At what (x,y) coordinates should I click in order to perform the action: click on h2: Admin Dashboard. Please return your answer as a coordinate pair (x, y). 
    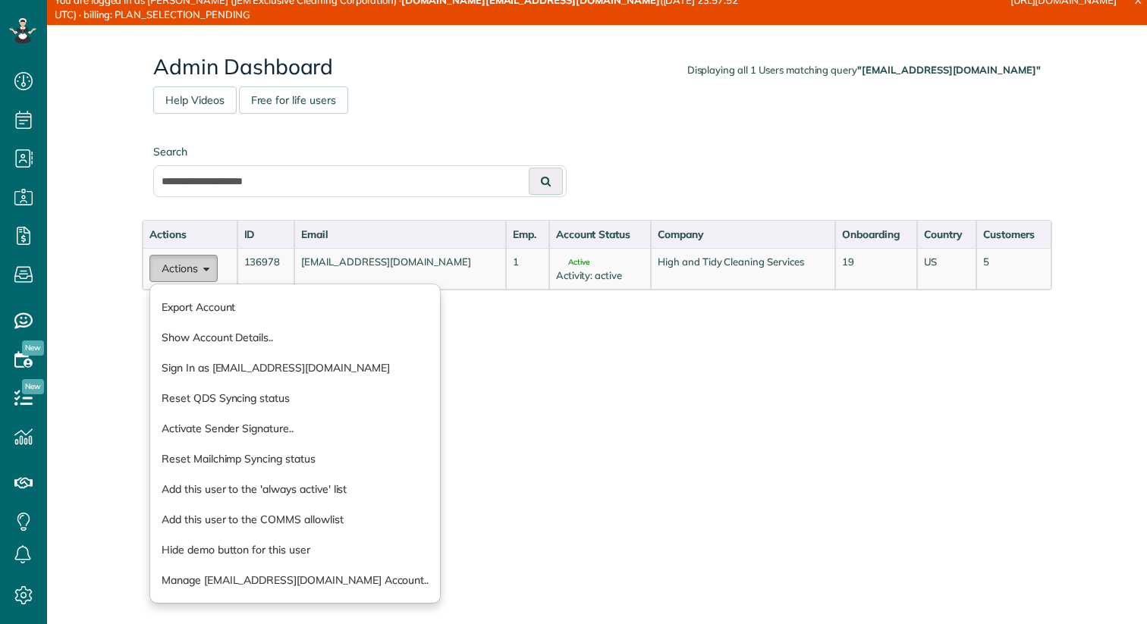
    Looking at the image, I should click on (597, 67).